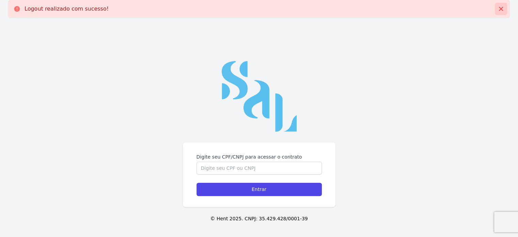  What do you see at coordinates (66, 9) in the screenshot?
I see `p: Logout realizado com sucesso!` at bounding box center [66, 9].